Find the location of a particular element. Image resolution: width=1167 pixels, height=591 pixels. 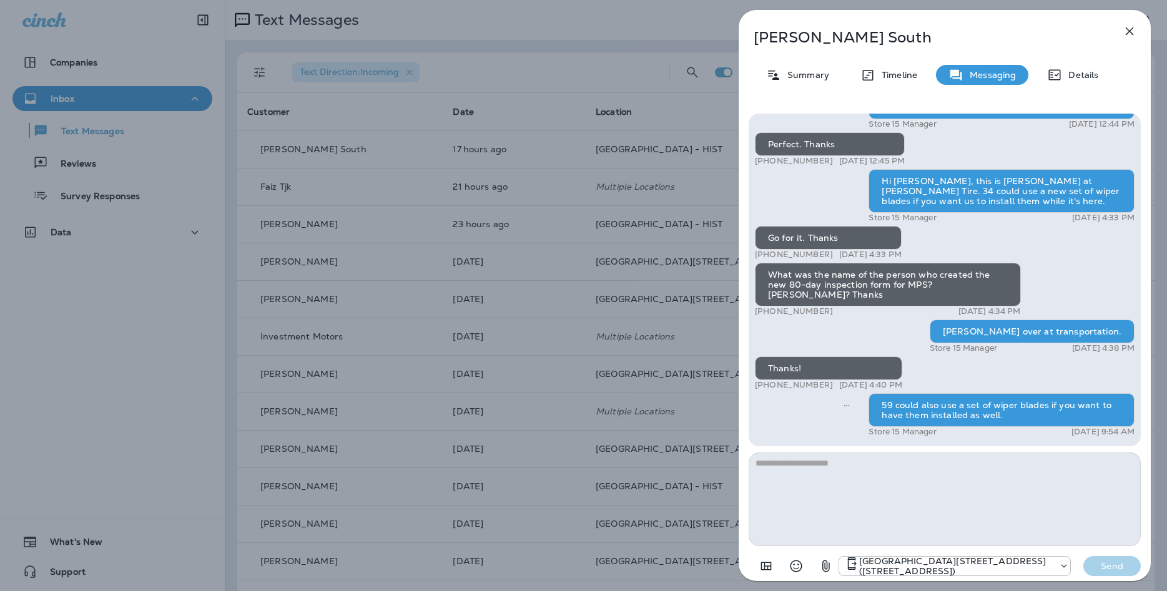

span: Sent is located at coordinates (847, 405).